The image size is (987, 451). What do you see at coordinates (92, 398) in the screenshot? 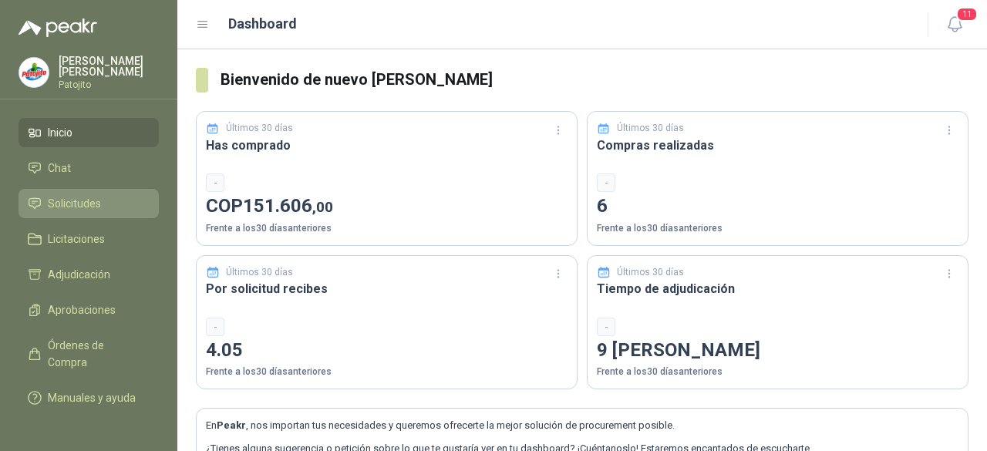
I see `span: Manuales y ayuda` at bounding box center [92, 398].